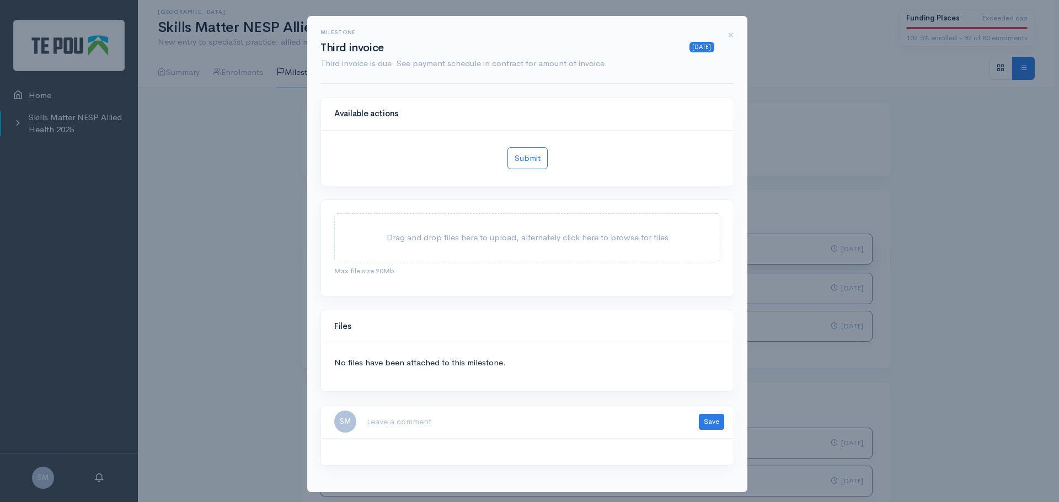 Image resolution: width=1059 pixels, height=502 pixels. Describe the element at coordinates (731, 35) in the screenshot. I see `button: Close` at that location.